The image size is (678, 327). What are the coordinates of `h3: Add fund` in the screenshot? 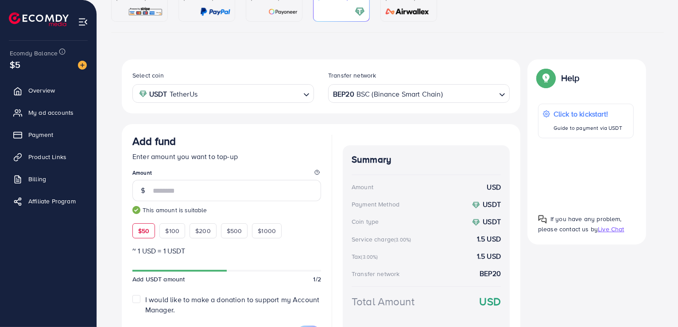 It's located at (154, 141).